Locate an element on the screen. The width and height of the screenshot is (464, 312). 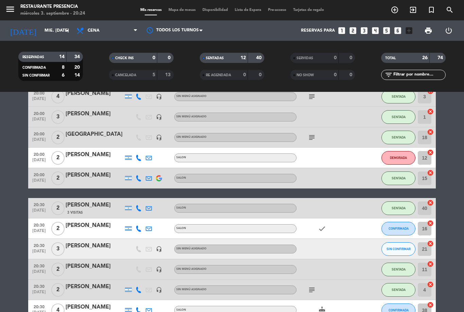
i: subject is located at coordinates (312, 290).